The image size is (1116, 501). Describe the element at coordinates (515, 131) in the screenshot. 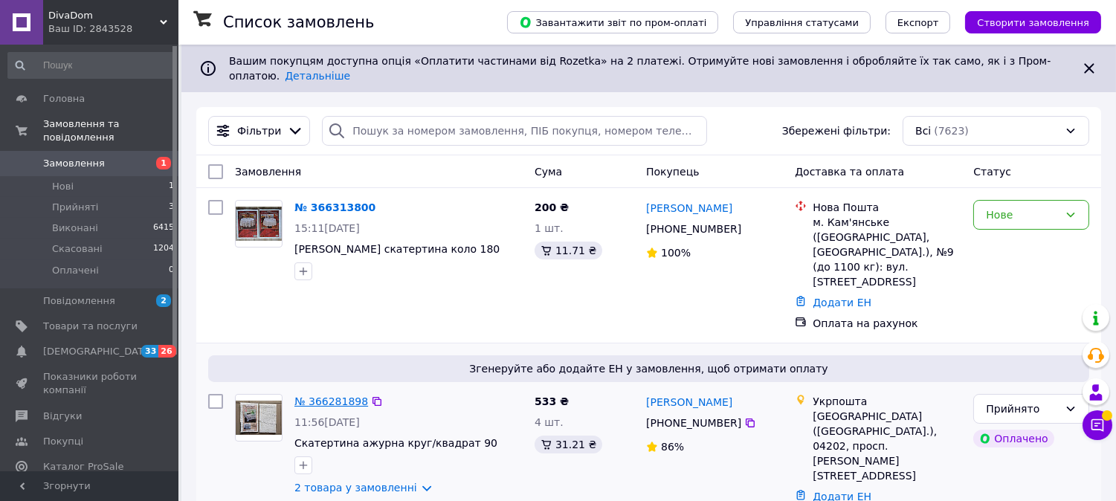

I see `input: Пошук за номером замовлення, ПІБ покупця, номером телефону, Email, номером накладної` at that location.